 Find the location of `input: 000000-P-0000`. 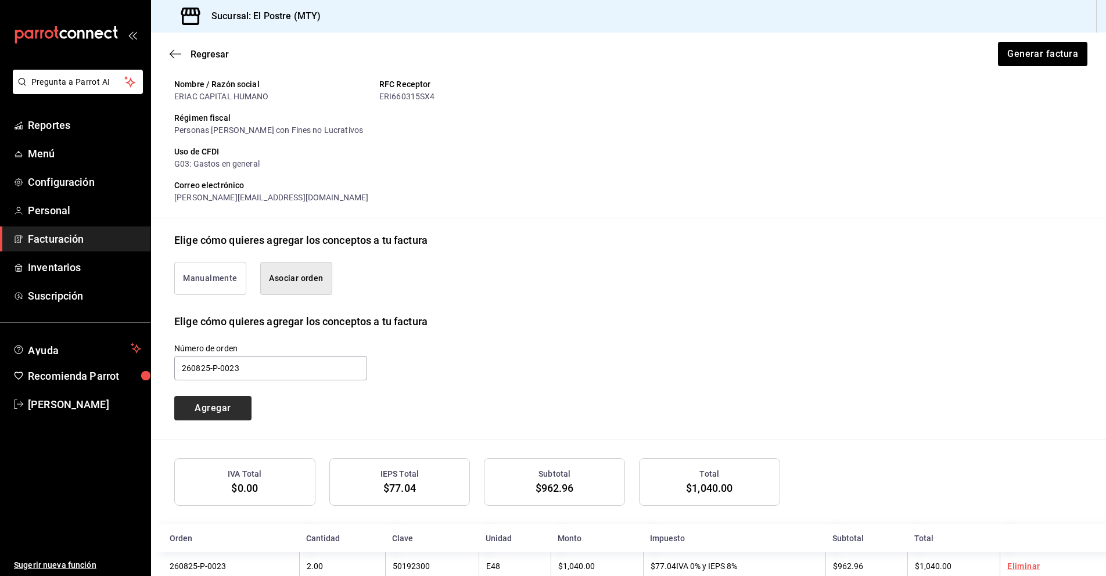

input: 000000-P-0000 is located at coordinates (271, 368).